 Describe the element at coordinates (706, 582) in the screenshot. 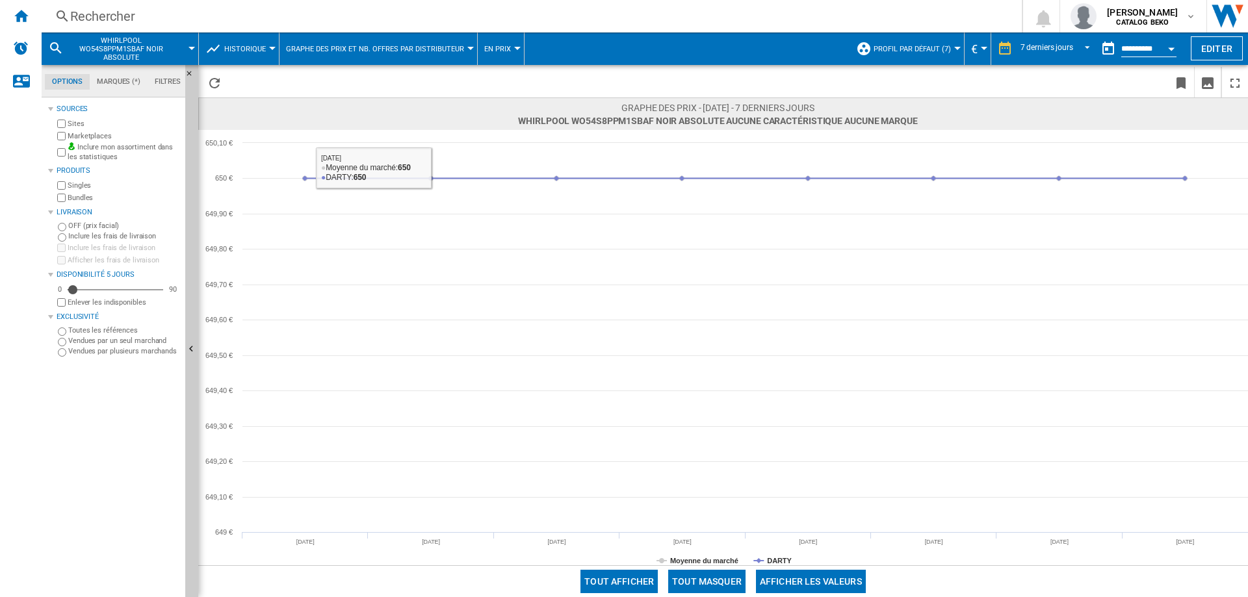

I see `button: Tout masquer` at that location.